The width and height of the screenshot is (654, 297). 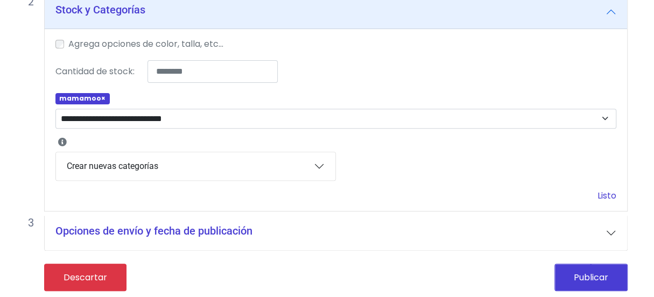 What do you see at coordinates (100, 10) in the screenshot?
I see `h5: Stock y Categorías` at bounding box center [100, 10].